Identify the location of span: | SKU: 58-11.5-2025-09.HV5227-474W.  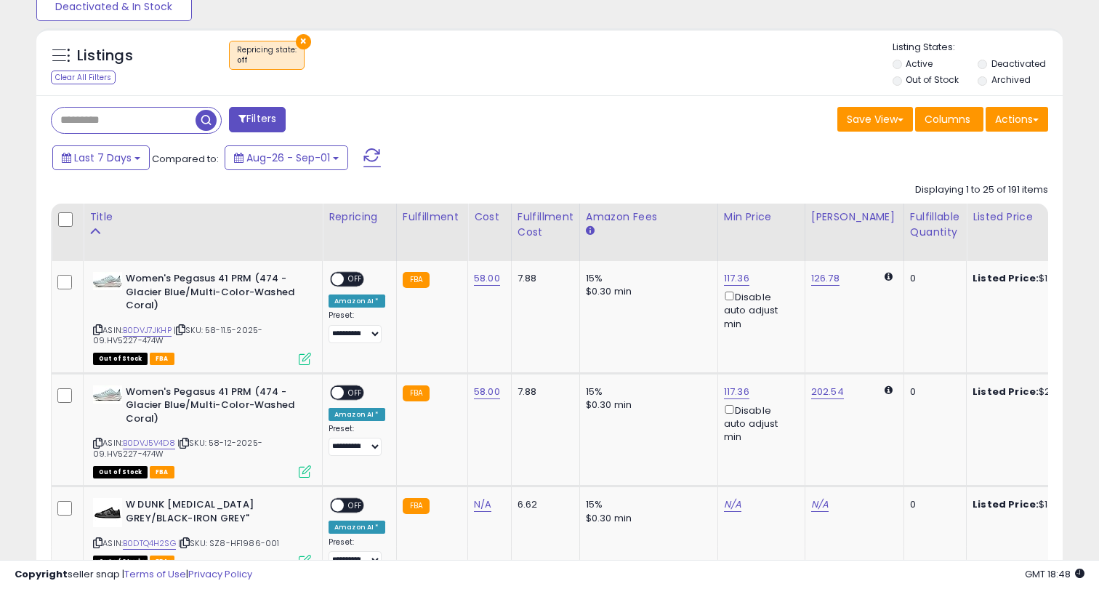
(177, 335).